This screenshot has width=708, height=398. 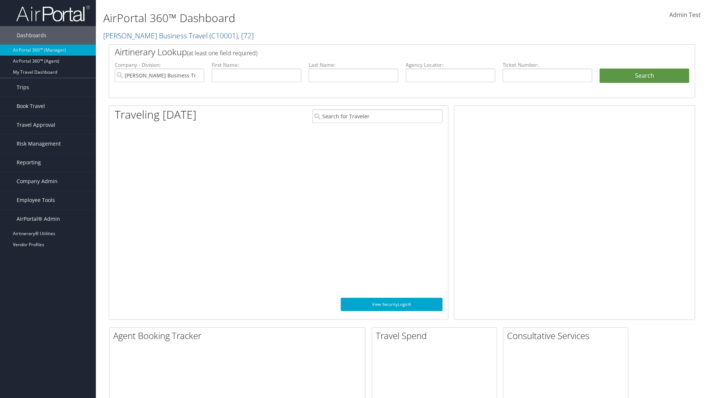 What do you see at coordinates (223, 35) in the screenshot?
I see `span: ( C10001 )` at bounding box center [223, 35].